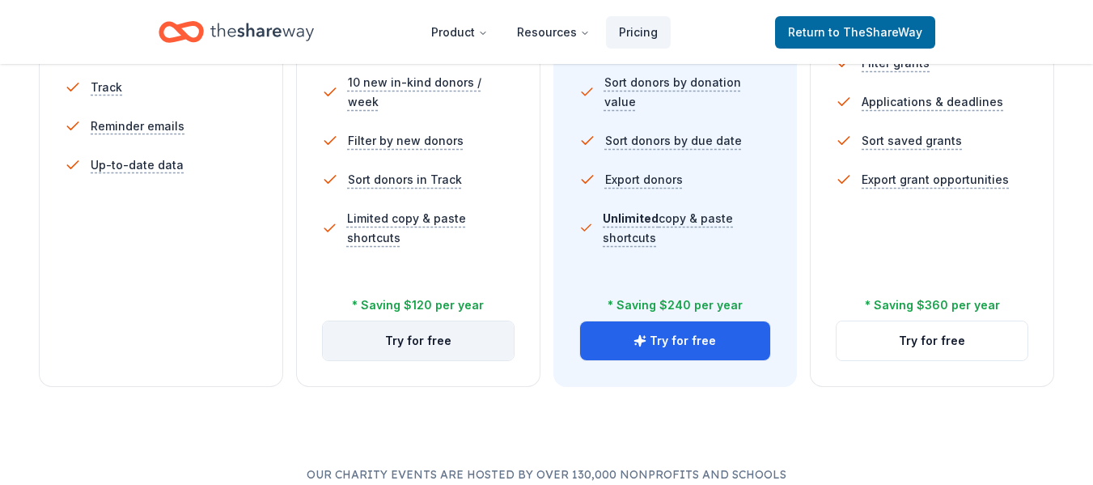  I want to click on span: Reminder emails, so click(138, 126).